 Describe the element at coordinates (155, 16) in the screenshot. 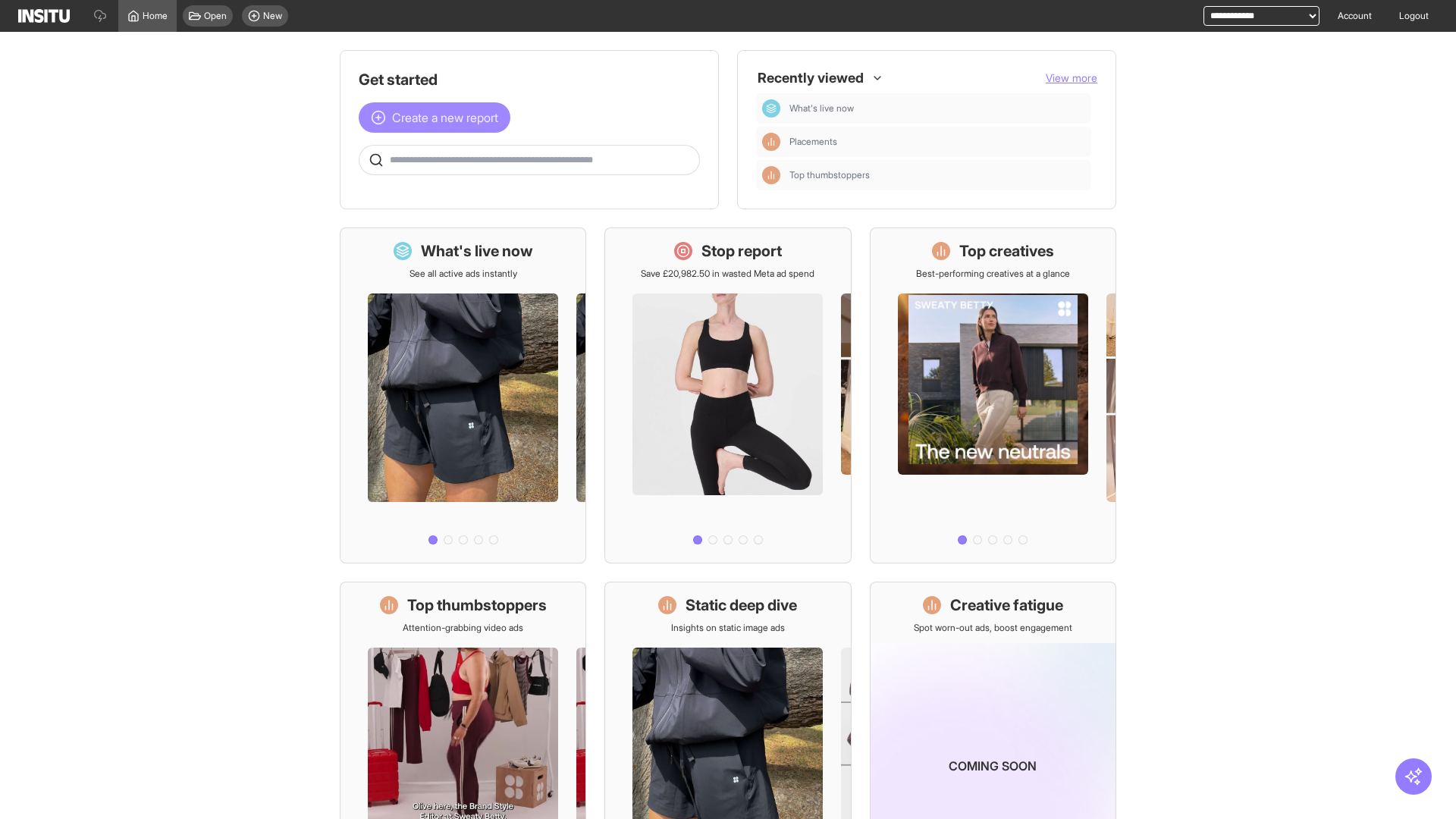

I see `span: Home` at that location.